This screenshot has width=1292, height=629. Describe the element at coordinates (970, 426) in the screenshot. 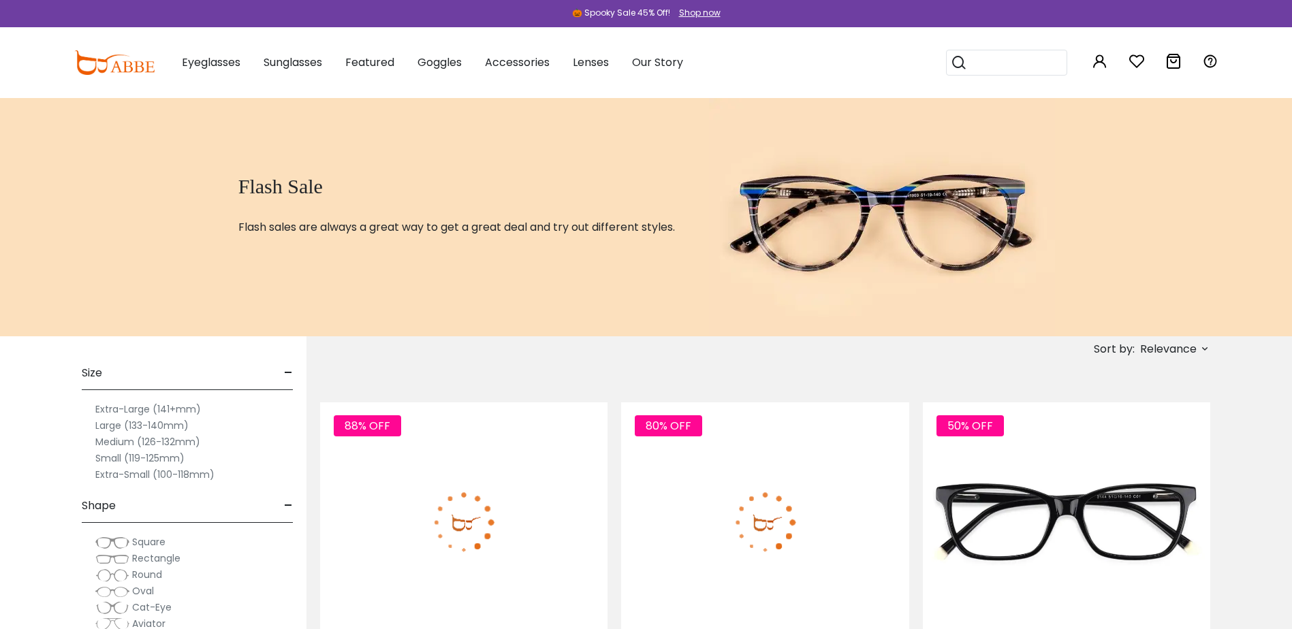

I see `span: 50% OFF` at that location.